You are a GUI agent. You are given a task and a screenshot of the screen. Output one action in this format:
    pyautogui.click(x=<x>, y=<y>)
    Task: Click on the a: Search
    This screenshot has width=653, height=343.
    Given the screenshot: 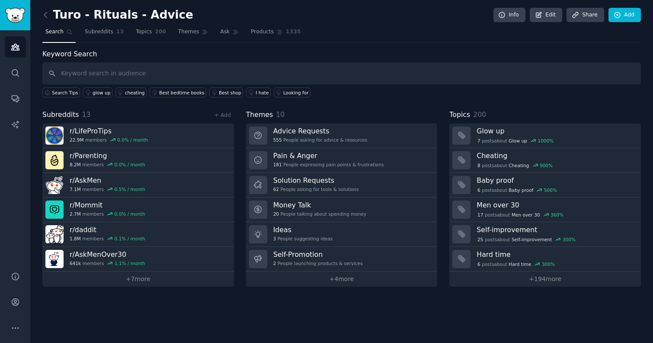 What is the action you would take?
    pyautogui.click(x=59, y=34)
    